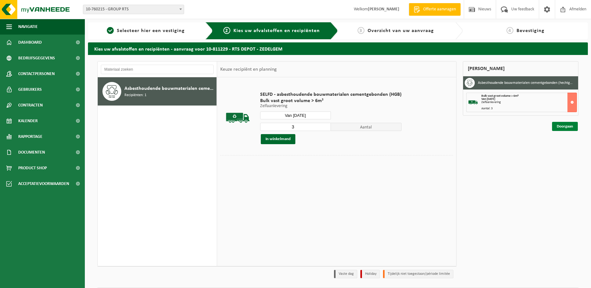 The height and width of the screenshot is (288, 591). What do you see at coordinates (346, 274) in the screenshot?
I see `li: Vaste dag` at bounding box center [346, 274].